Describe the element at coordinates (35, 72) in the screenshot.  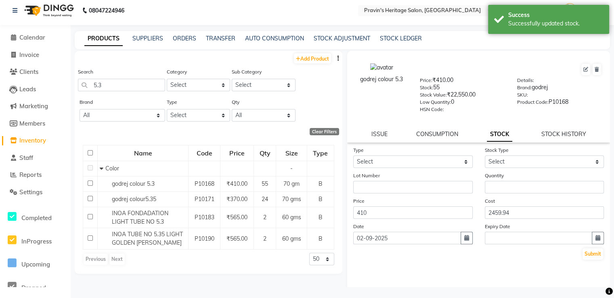
I see `a: Clients` at that location.